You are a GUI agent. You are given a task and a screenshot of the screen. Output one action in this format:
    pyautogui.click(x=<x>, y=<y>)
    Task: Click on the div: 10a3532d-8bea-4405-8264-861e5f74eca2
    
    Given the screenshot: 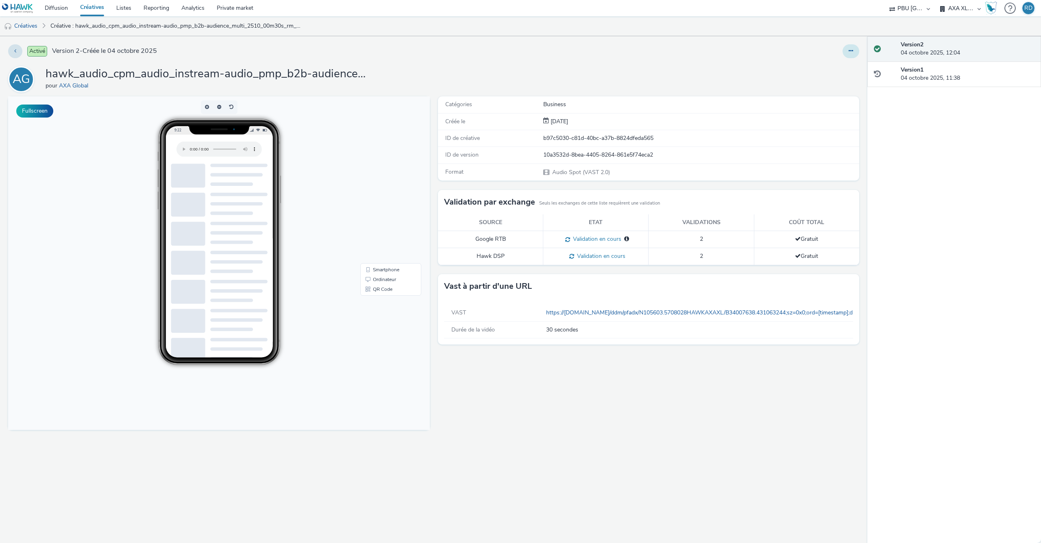 What is the action you would take?
    pyautogui.click(x=701, y=155)
    